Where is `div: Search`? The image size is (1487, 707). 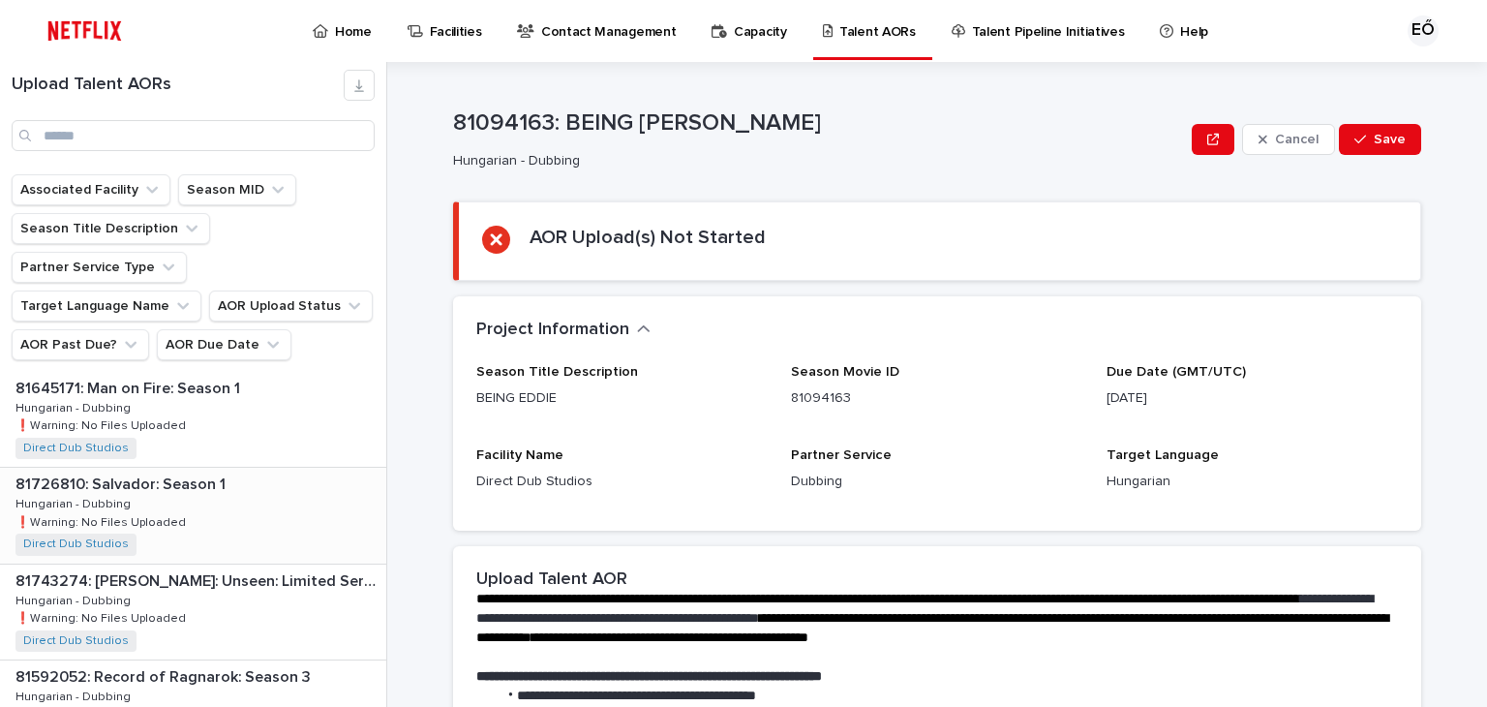 div: Search is located at coordinates (193, 136).